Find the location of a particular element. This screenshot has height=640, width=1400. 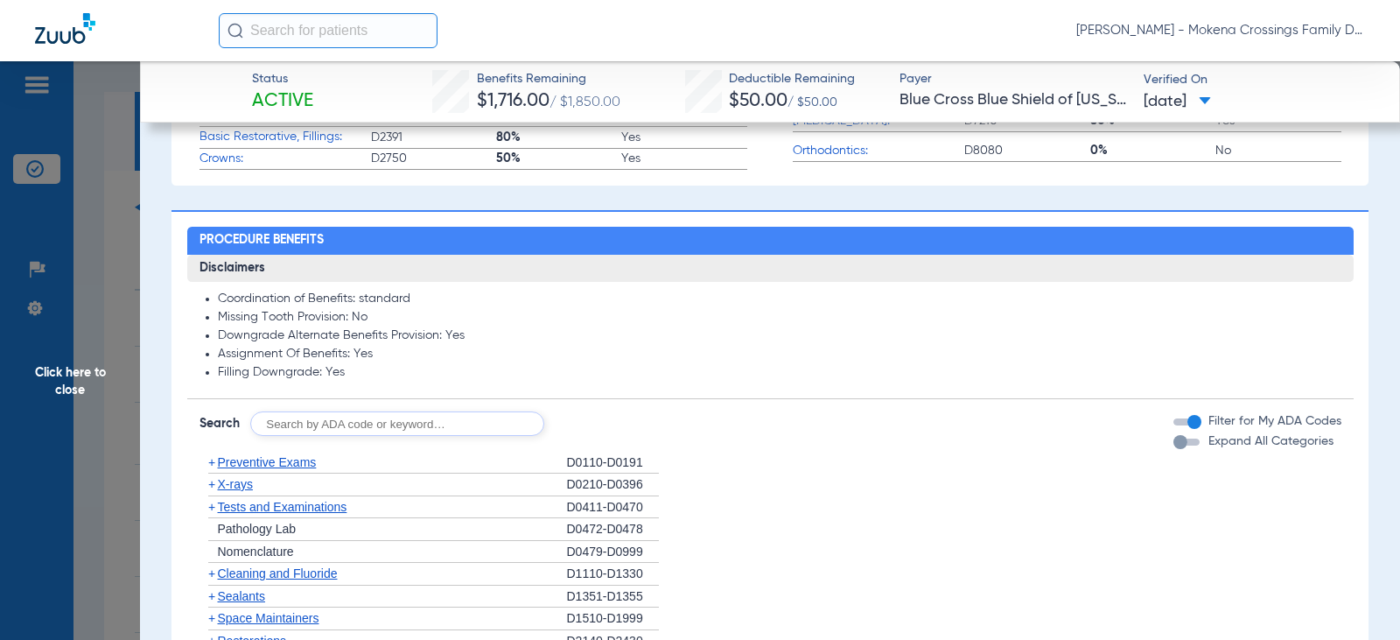

span: Basic Restorative, Fillings: is located at coordinates (285, 137).